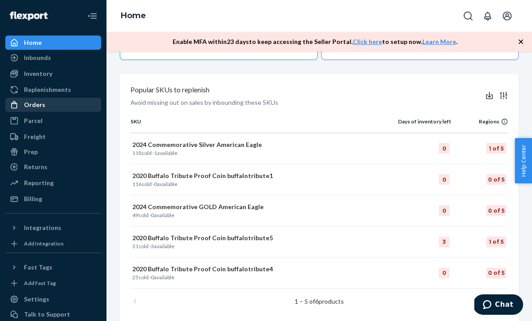 The image size is (532, 321). Describe the element at coordinates (38, 74) in the screenshot. I see `div: Inventory` at that location.